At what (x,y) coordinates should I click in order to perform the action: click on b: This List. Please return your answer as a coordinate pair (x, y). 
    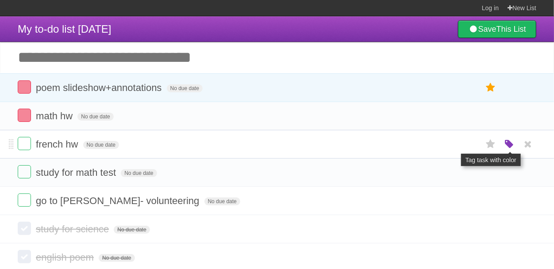
    Looking at the image, I should click on (511, 29).